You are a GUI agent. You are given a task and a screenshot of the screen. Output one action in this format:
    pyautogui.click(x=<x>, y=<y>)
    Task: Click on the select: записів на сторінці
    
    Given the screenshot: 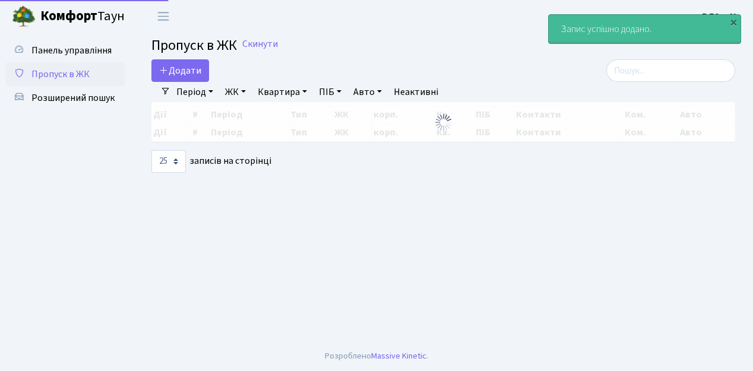 What is the action you would take?
    pyautogui.click(x=169, y=162)
    